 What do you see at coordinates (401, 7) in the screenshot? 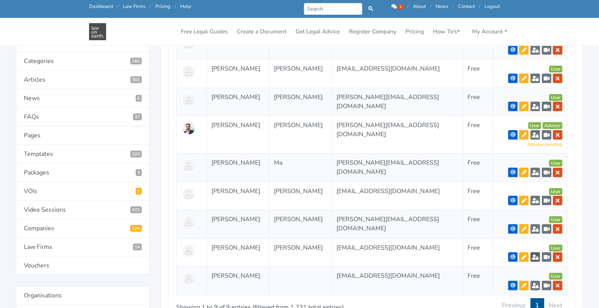
I see `span: 1` at bounding box center [401, 7].